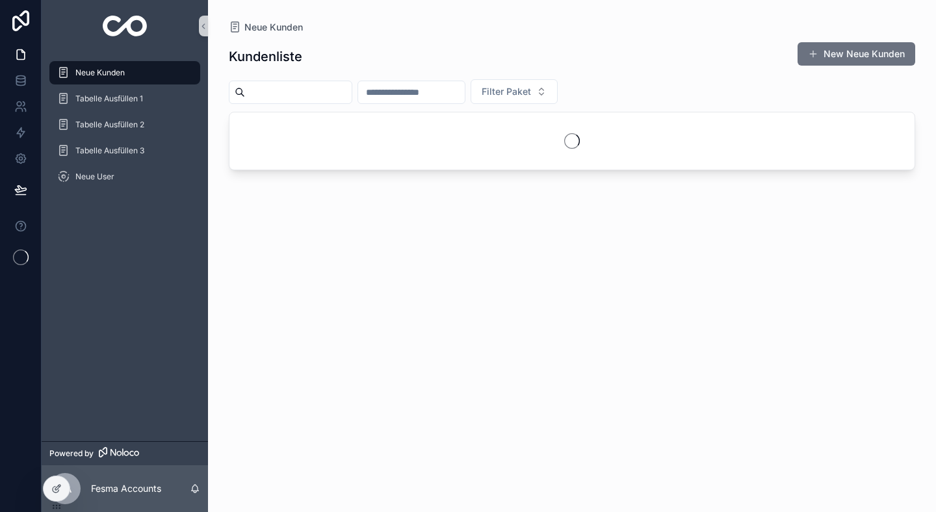 This screenshot has width=936, height=512. I want to click on span: Neue User, so click(95, 177).